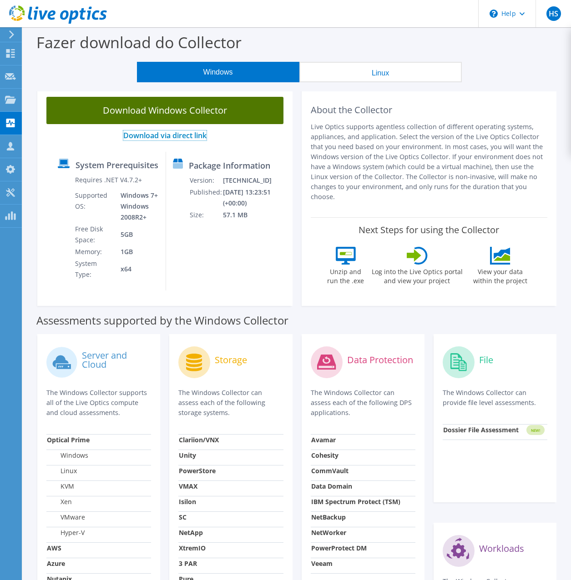 This screenshot has width=571, height=580. I want to click on p: The Windows Collector can assess each of the following DPS applications., so click(363, 403).